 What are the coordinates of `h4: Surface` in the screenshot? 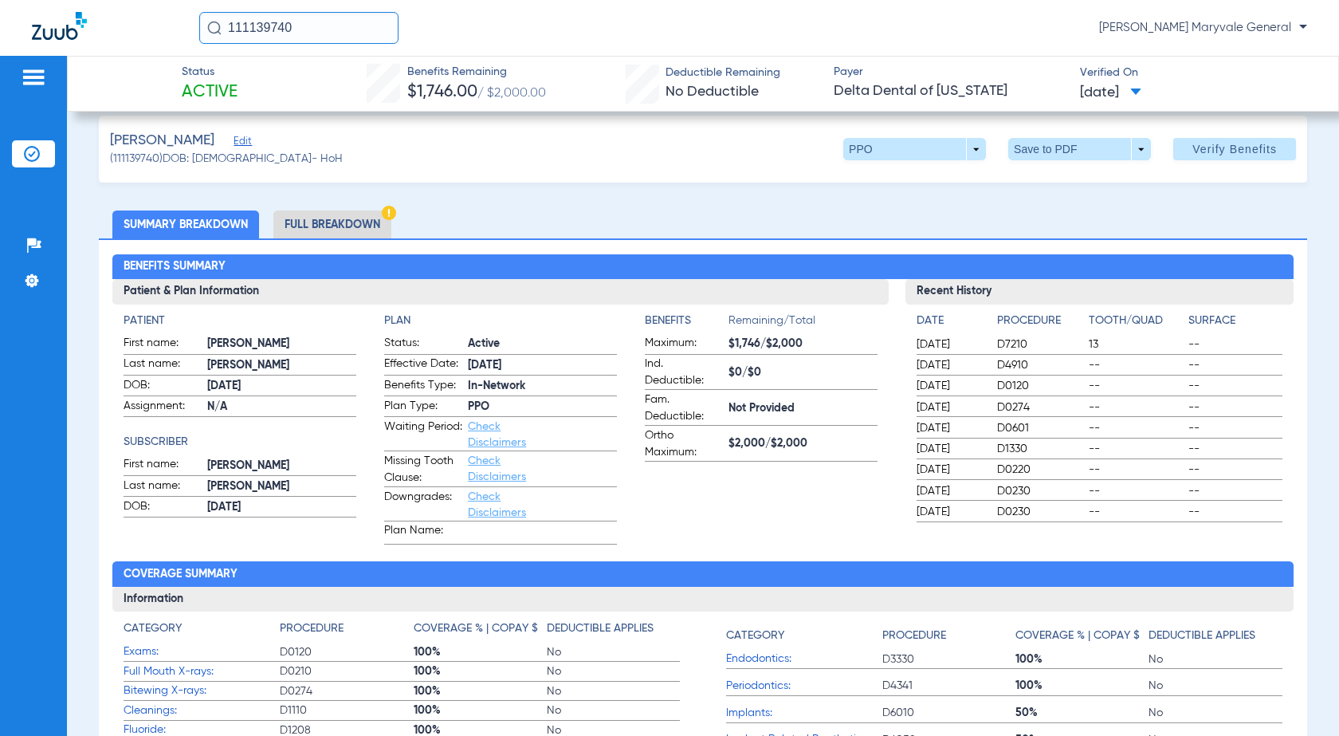 It's located at (1235, 320).